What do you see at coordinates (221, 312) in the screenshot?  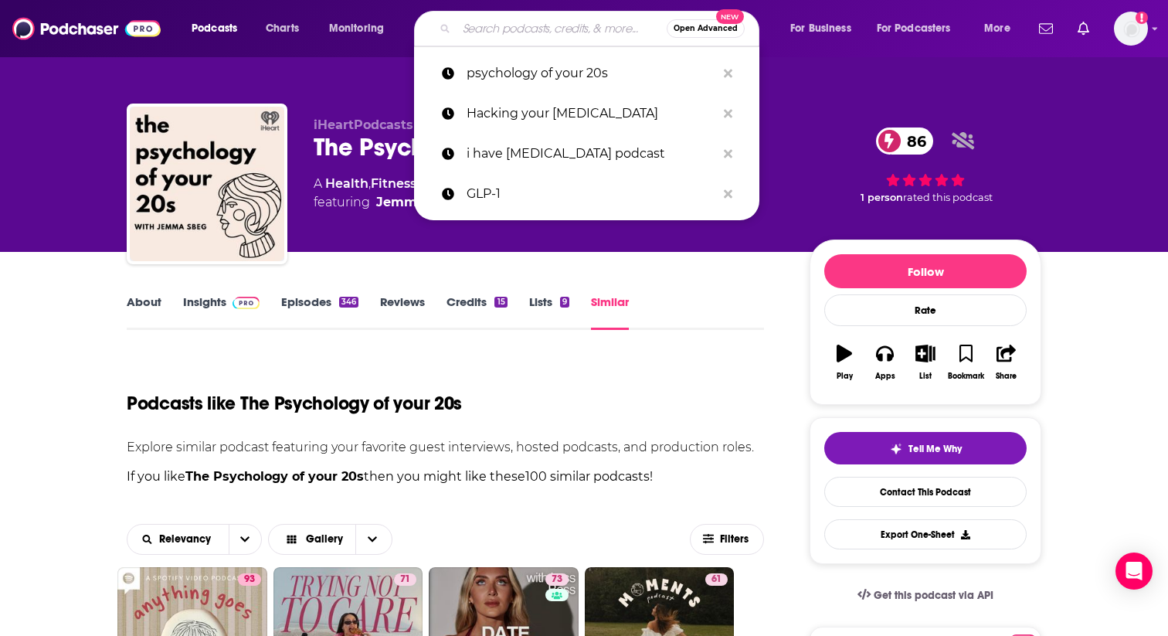 I see `a: InsightsPodchaser Pro` at bounding box center [221, 312].